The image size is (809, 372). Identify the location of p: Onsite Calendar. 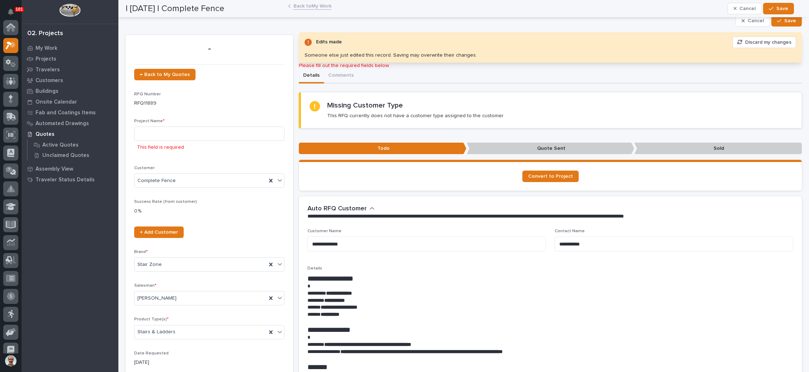
(56, 102).